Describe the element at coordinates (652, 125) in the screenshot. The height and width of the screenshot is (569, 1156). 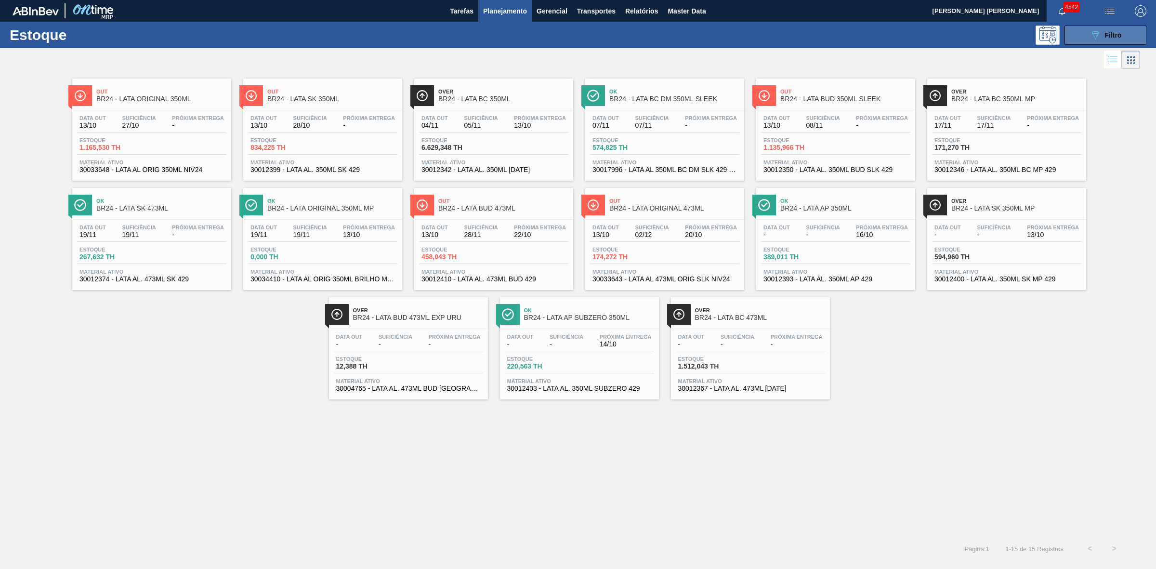
I see `span: 07/11` at that location.